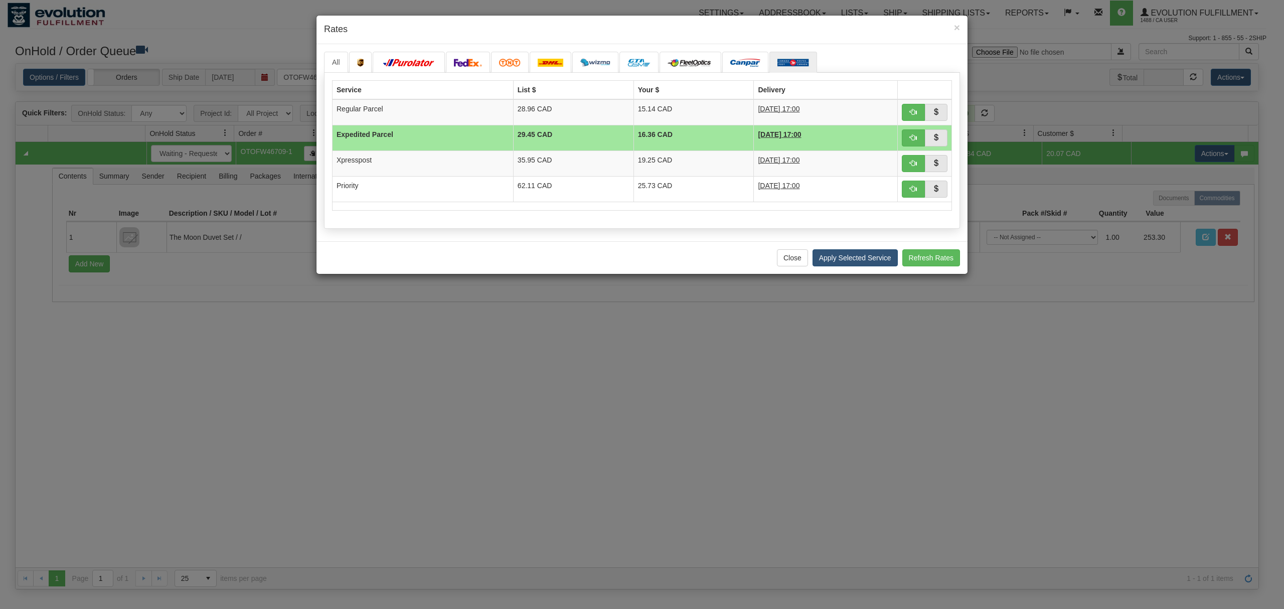 This screenshot has width=1284, height=609. I want to click on td: 3 Days, so click(826, 112).